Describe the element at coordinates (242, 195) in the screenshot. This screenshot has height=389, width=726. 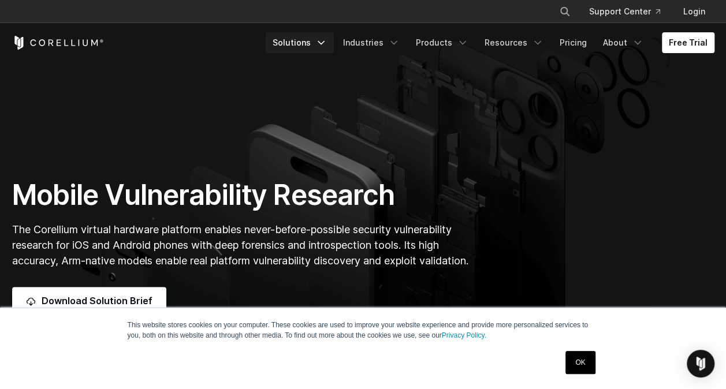
I see `h1: Mobile Vulnerability Research` at that location.